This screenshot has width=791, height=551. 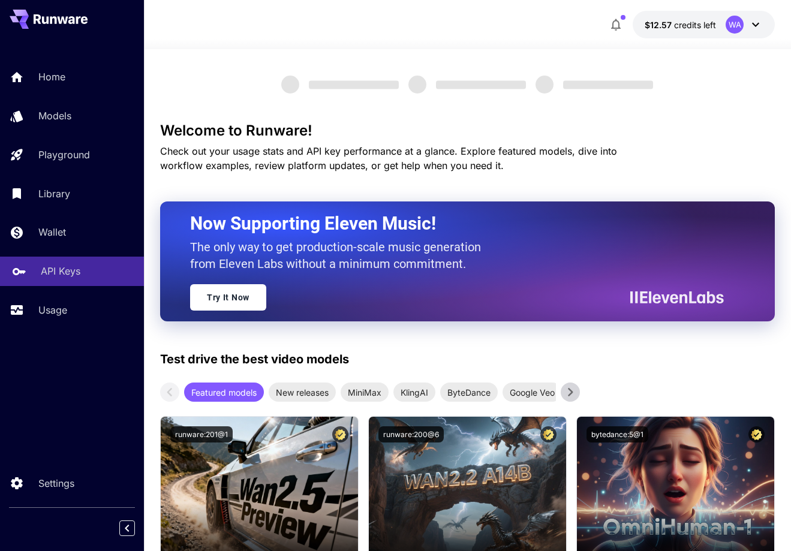 What do you see at coordinates (452, 224) in the screenshot?
I see `h2: Now Supporting Eleven Music!` at bounding box center [452, 224].